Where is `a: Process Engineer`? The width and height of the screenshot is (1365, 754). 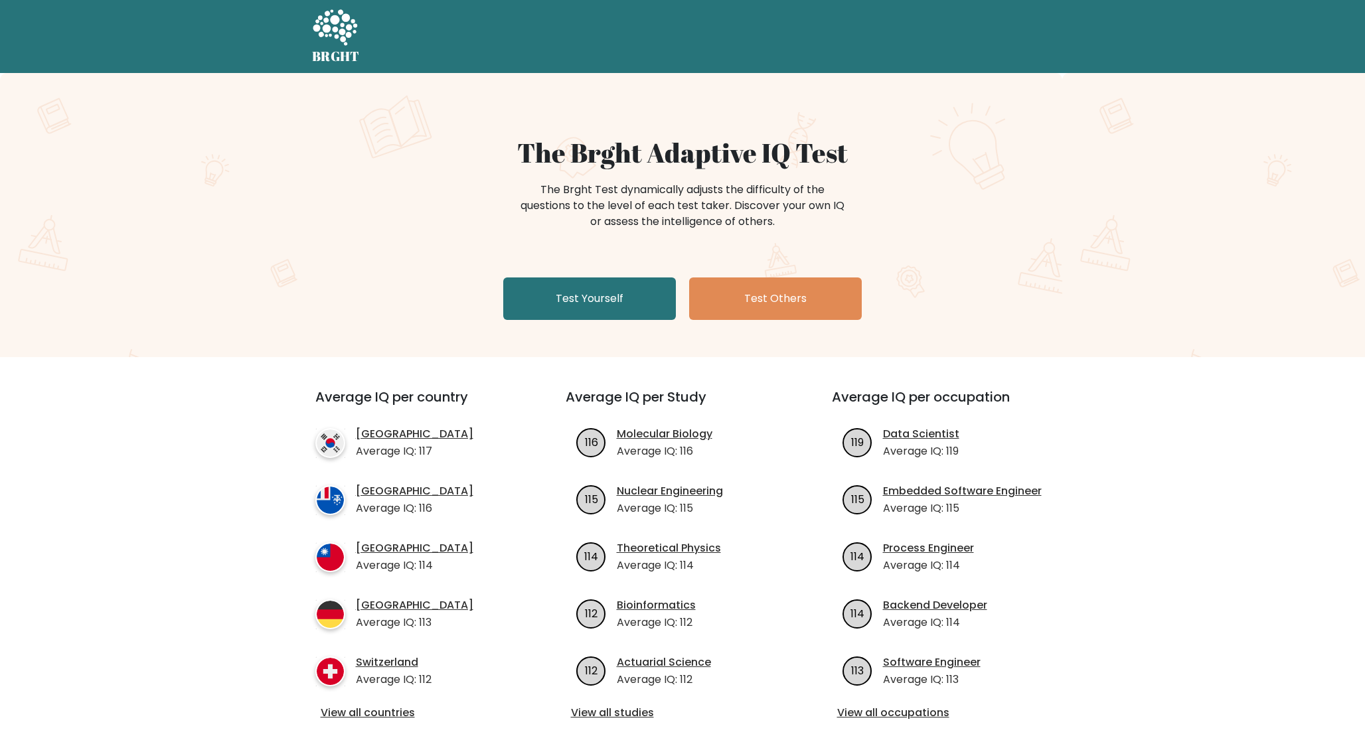
a: Process Engineer is located at coordinates (928, 549).